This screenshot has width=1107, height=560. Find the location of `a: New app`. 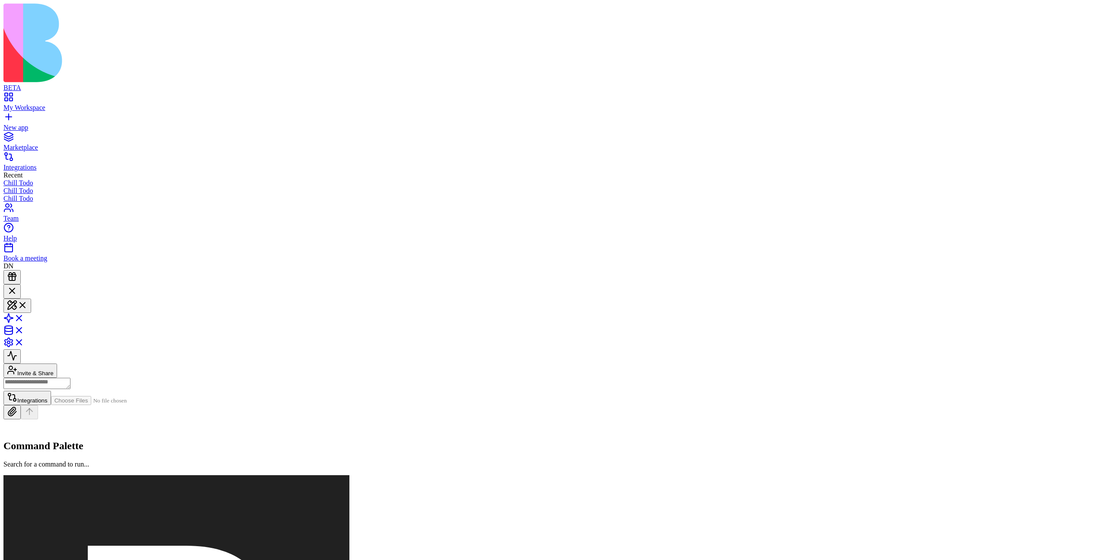

a: New app is located at coordinates (554, 124).